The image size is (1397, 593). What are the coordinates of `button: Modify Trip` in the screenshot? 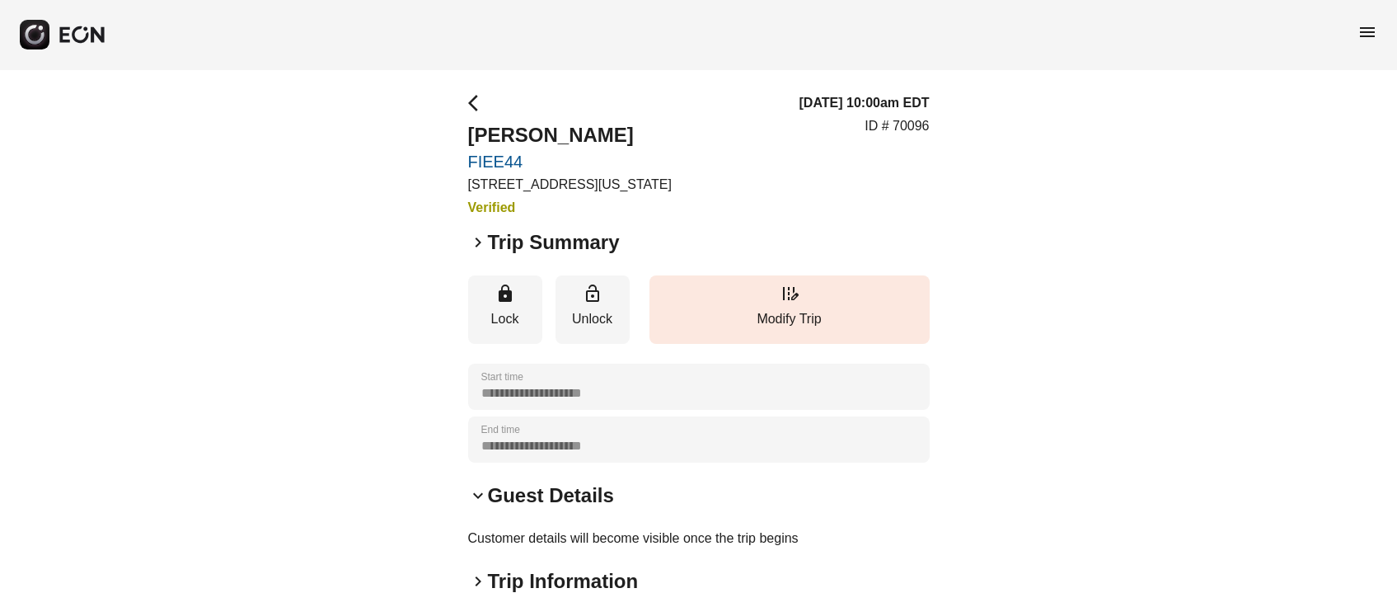 It's located at (790, 309).